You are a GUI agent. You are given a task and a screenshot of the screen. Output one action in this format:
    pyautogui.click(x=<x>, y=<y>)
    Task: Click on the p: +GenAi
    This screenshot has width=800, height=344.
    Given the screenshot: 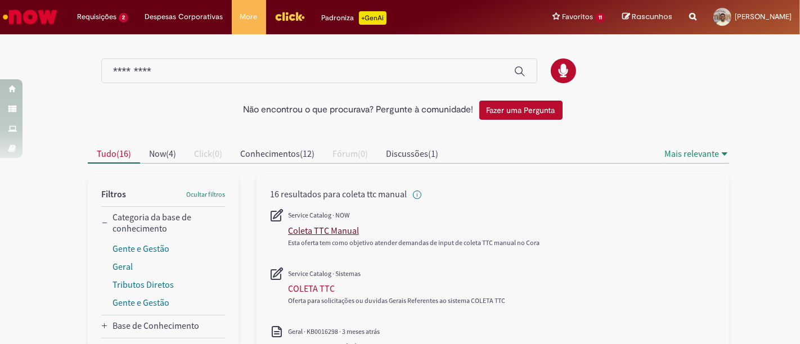 What is the action you would take?
    pyautogui.click(x=372, y=18)
    